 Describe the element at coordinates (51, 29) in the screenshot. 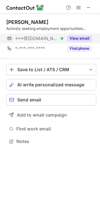

I see `div: Actively seeking employment opportunities...` at that location.